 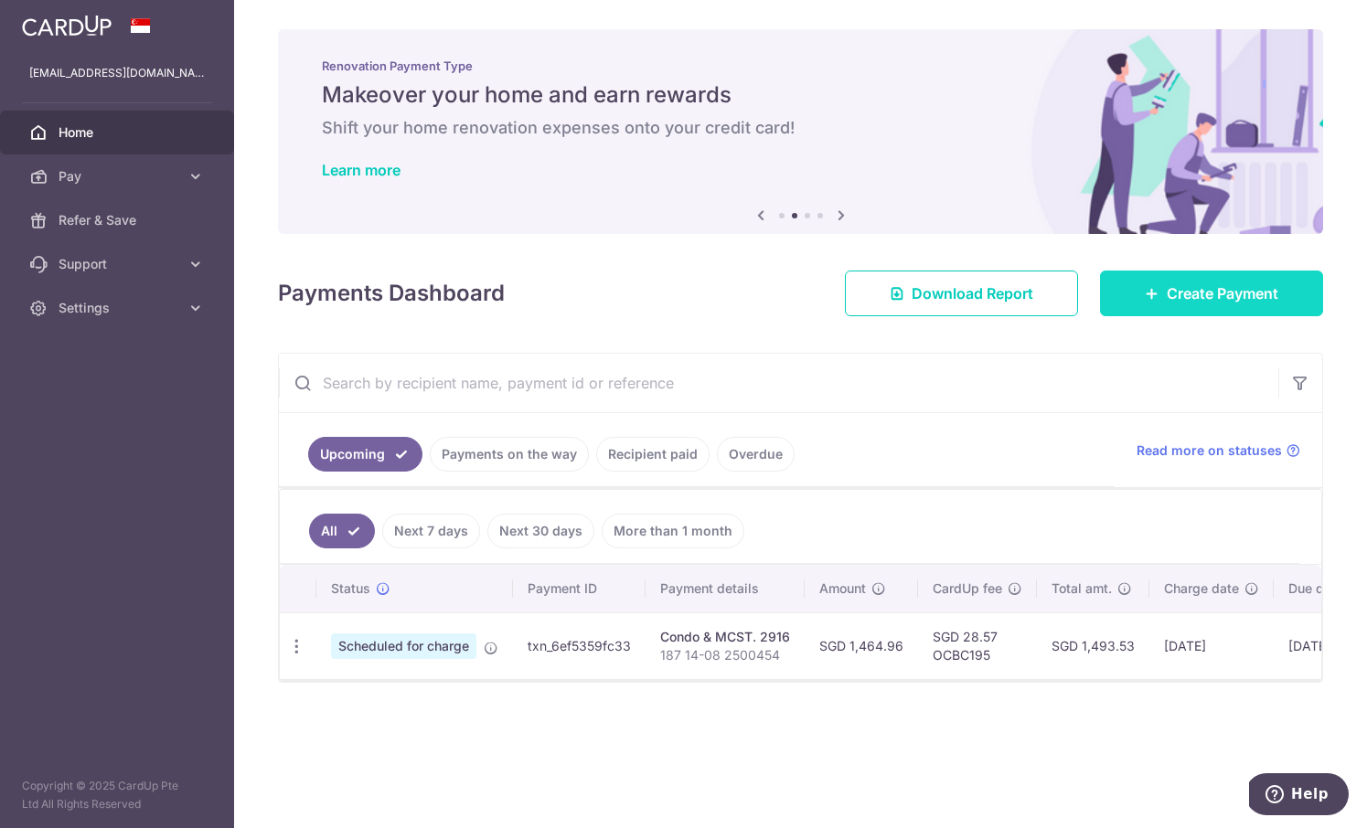 What do you see at coordinates (1201, 589) in the screenshot?
I see `span: Charge date` at bounding box center [1201, 589].